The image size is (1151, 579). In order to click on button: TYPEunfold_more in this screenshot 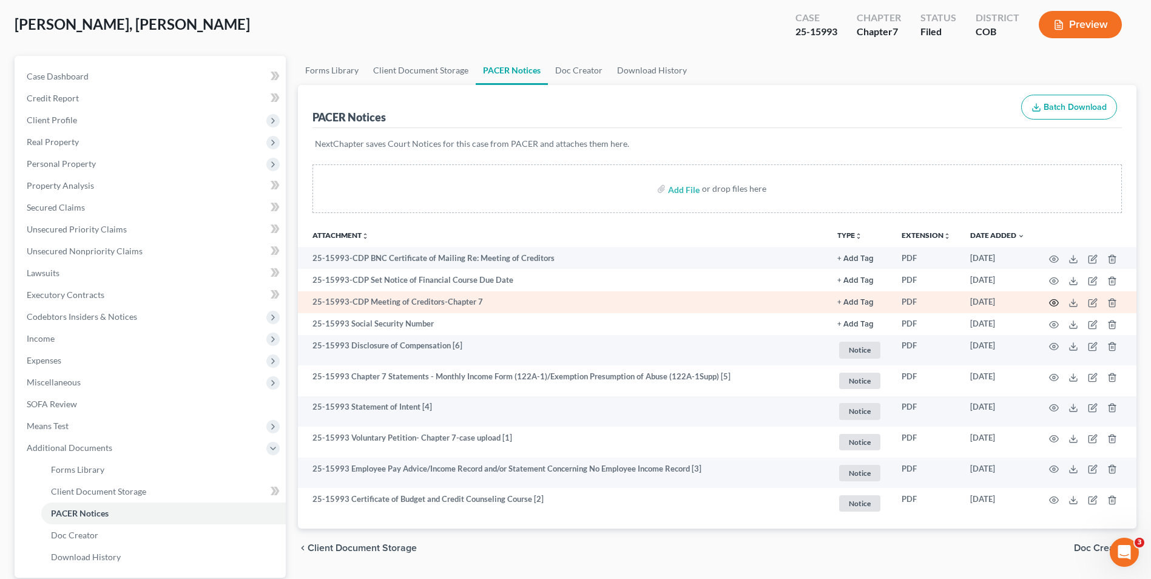, I will do `click(849, 235)`.